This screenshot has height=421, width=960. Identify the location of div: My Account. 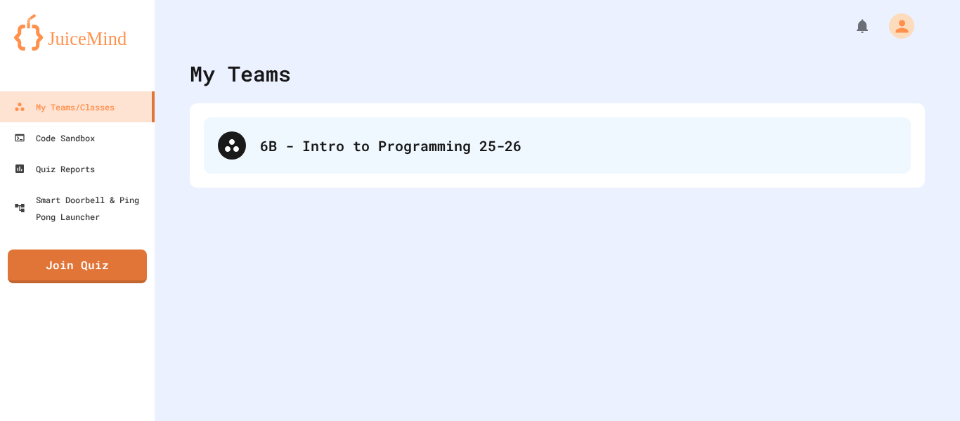
(896, 26).